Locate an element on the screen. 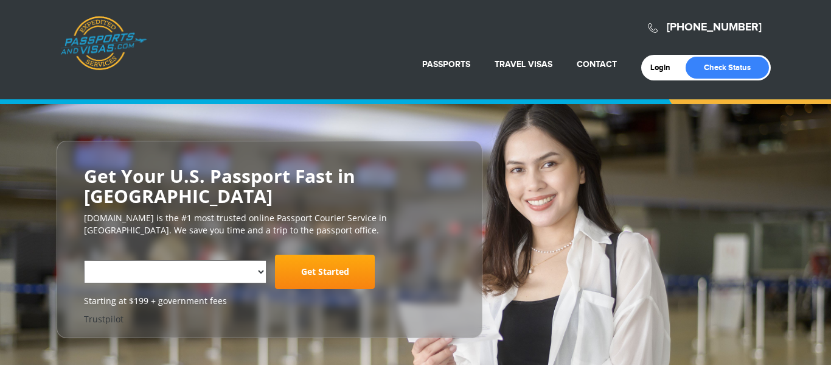 The width and height of the screenshot is (831, 365). a: Get Started is located at coordinates (325, 271).